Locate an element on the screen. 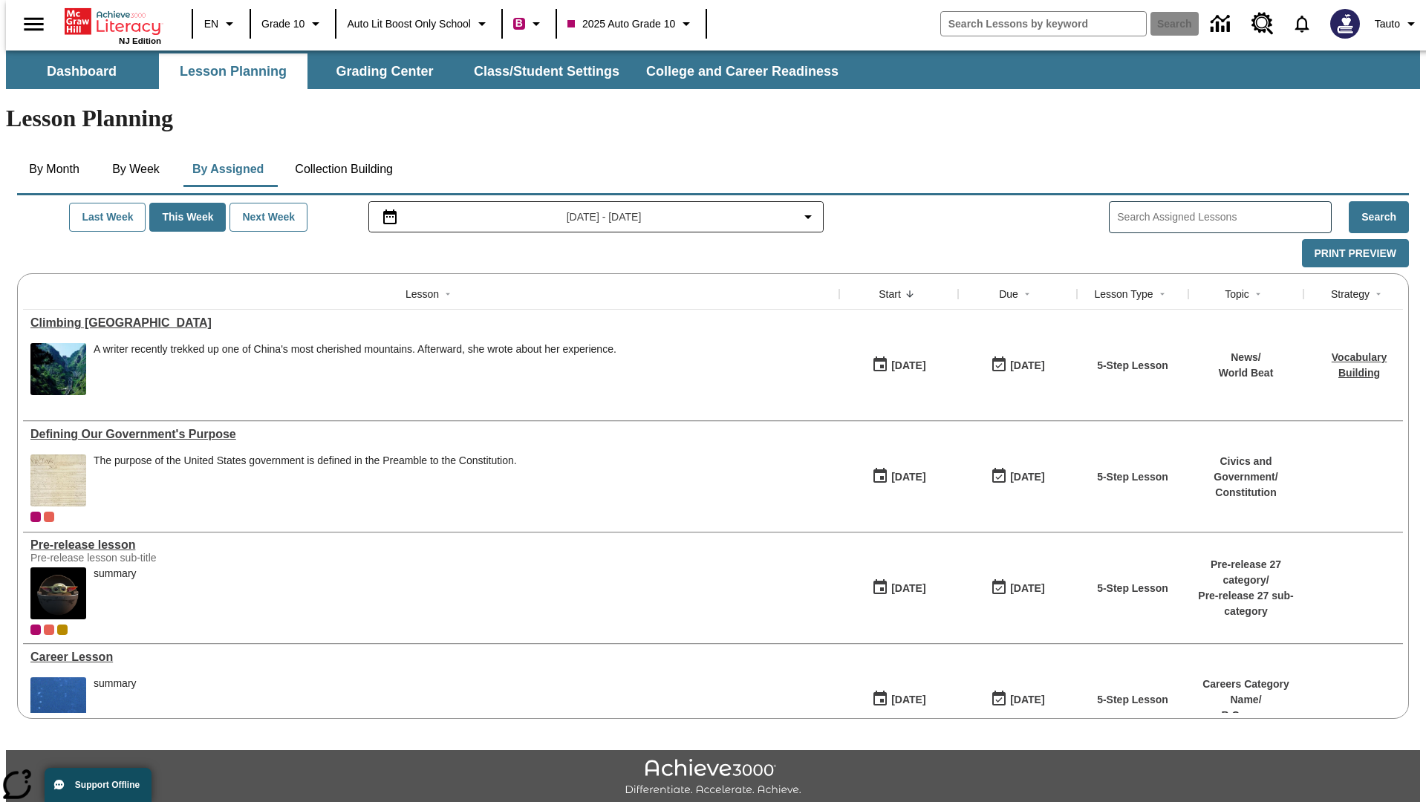  button: Collection Building is located at coordinates (344, 169).